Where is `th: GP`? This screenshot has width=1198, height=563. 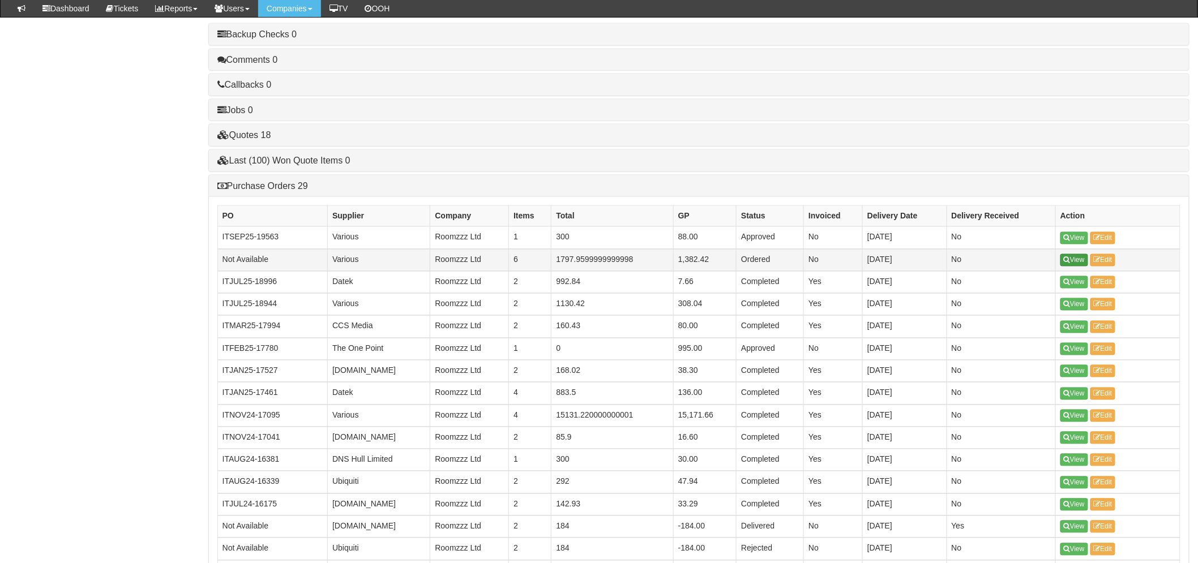 th: GP is located at coordinates (704, 216).